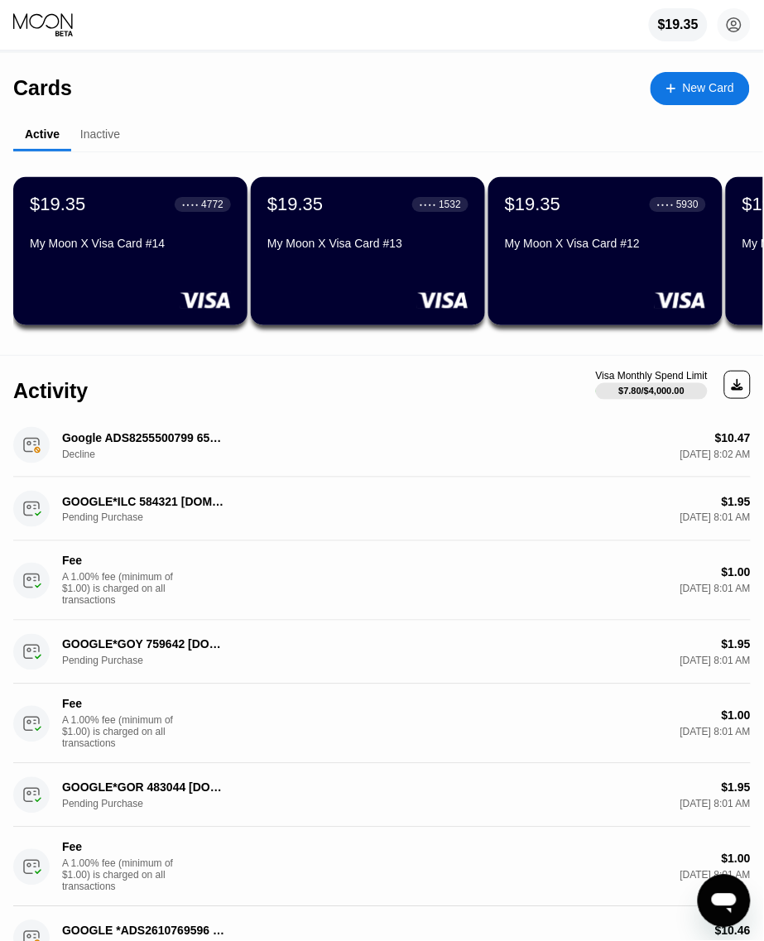 This screenshot has height=941, width=764. I want to click on div: Visa Monthly Spend Limit$7.80/$4,000.00, so click(652, 385).